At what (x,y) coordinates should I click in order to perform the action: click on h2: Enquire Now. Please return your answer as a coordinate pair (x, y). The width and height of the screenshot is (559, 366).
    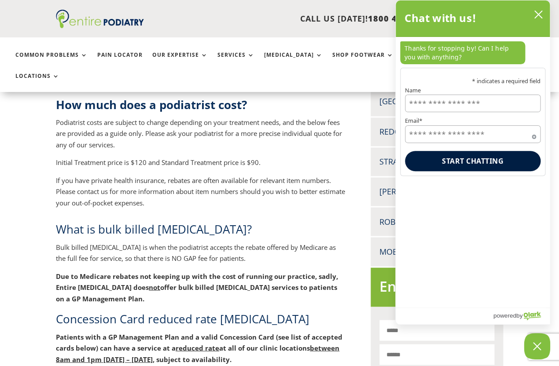
    Looking at the image, I should click on (436, 288).